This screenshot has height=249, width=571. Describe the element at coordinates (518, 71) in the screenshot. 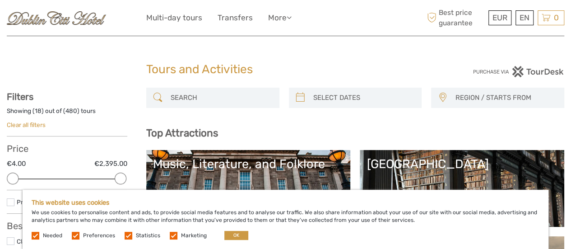

I see `img: PurchaseViaTourDesk.png` at that location.